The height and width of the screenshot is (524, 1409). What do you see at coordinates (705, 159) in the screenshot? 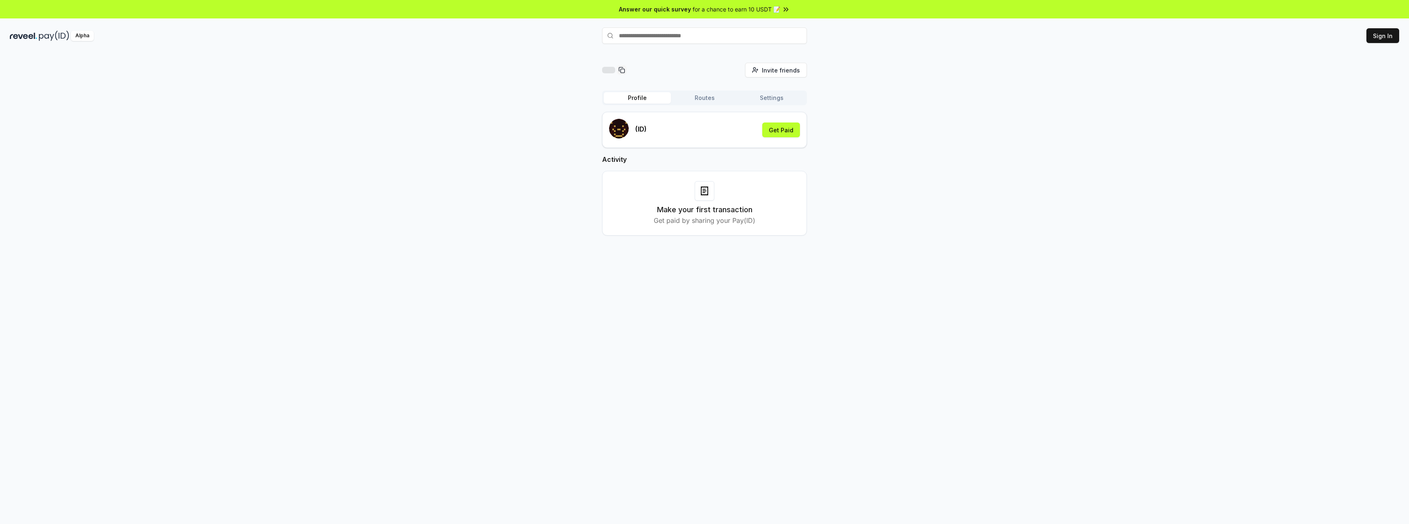
I see `h2: Activity` at bounding box center [705, 159].